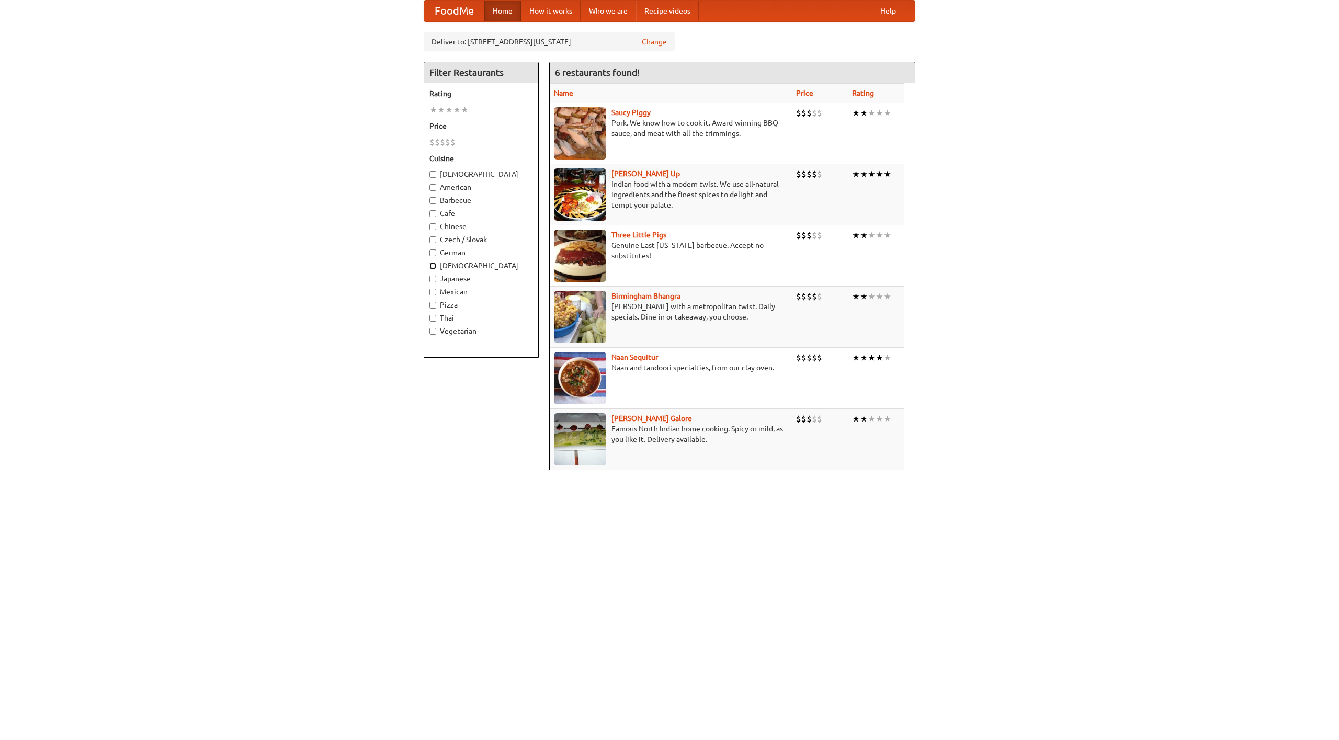 This screenshot has height=740, width=1339. I want to click on input: Vegetarian, so click(433, 331).